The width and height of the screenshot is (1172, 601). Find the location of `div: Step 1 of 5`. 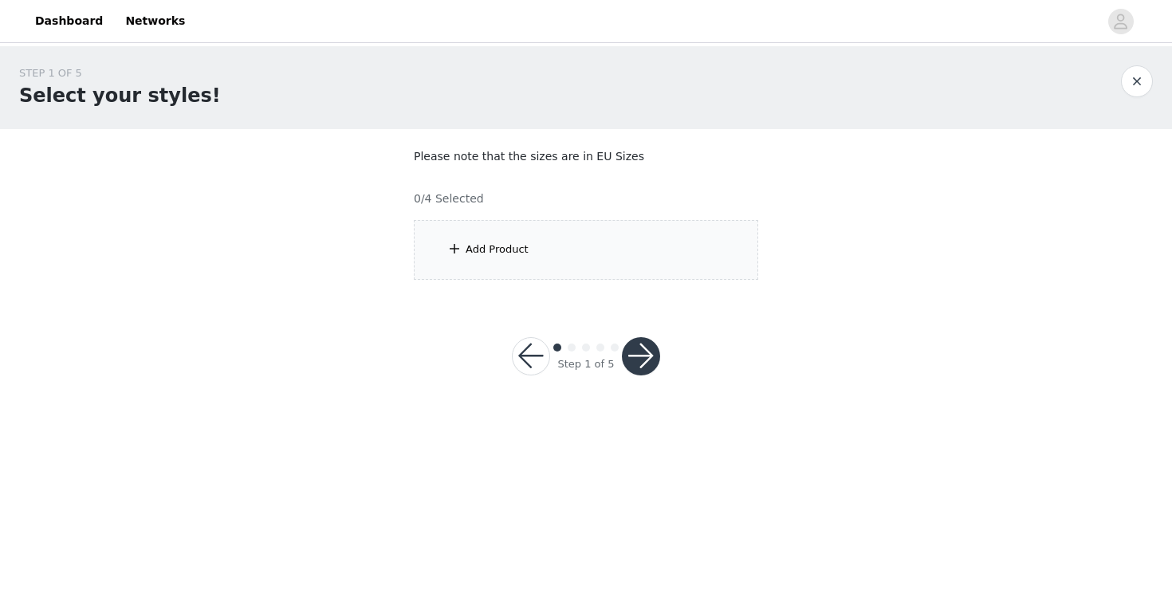

div: Step 1 of 5 is located at coordinates (585, 364).